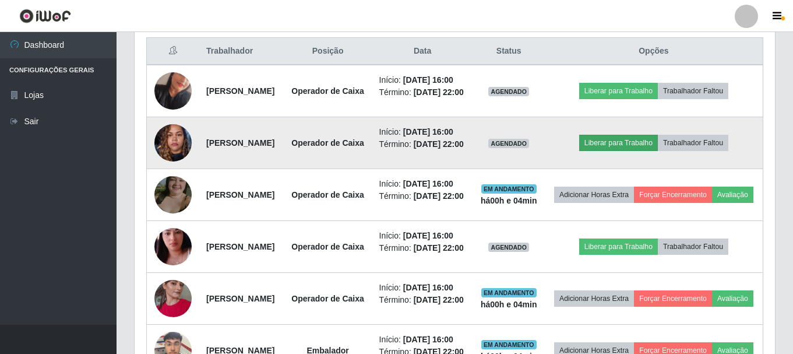  What do you see at coordinates (173, 247) in the screenshot?
I see `img: 1754840116013.jpeg` at bounding box center [173, 247].